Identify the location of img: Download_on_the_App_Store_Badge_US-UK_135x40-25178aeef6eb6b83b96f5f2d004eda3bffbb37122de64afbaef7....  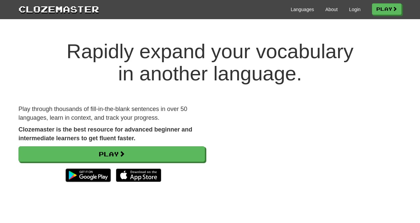
(138, 175).